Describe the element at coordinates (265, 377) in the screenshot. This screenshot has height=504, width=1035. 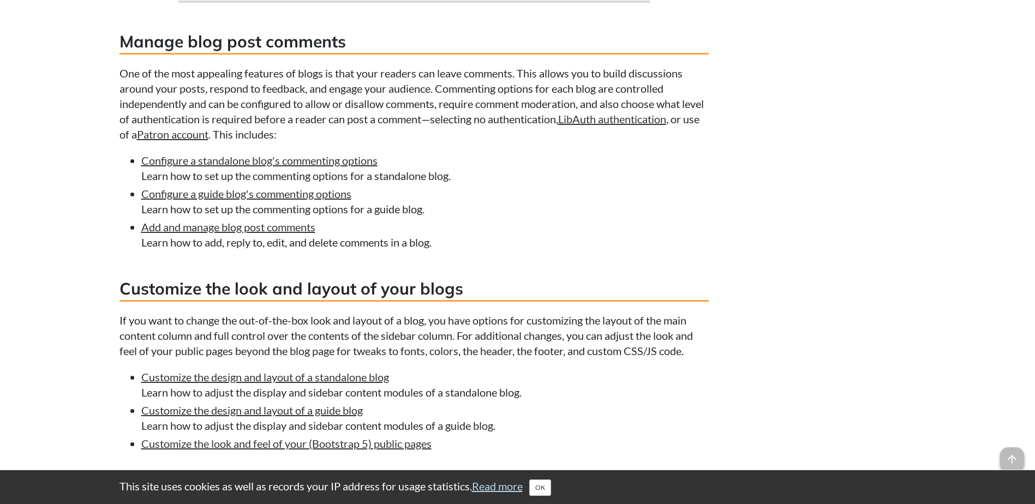
I see `a: Customize the design and layout of a standalone blog` at that location.